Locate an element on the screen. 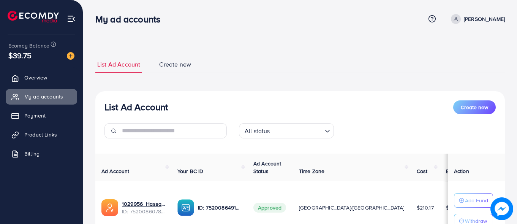  span: $39.75 is located at coordinates (20, 55).